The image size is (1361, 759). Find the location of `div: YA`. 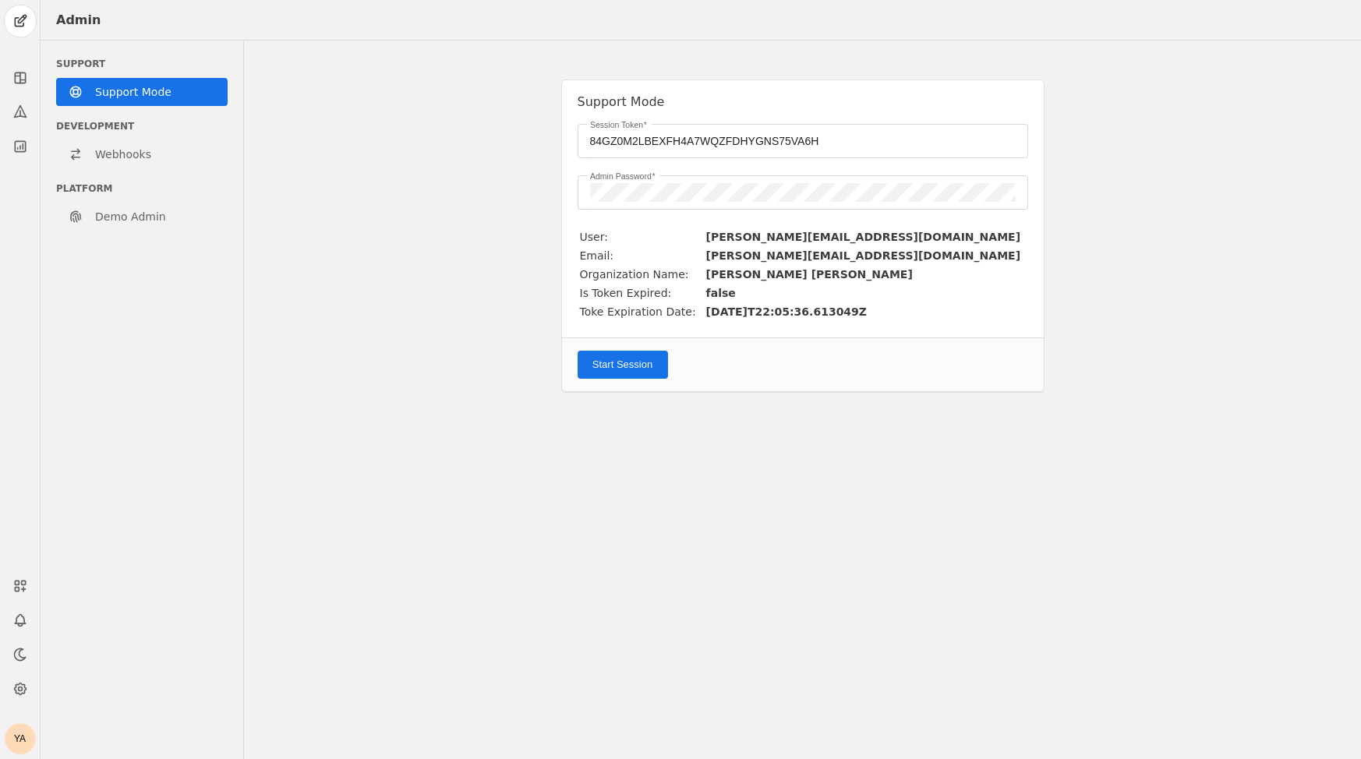

div: YA is located at coordinates (20, 739).